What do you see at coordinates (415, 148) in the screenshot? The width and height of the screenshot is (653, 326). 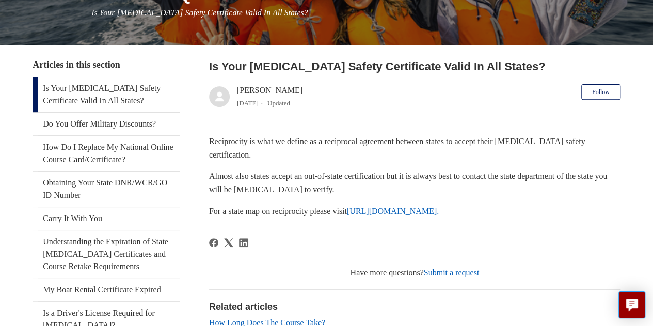 I see `p: Reciprocity is what we define as a reciprocal agreement between states to accept their [MEDICAL_D...` at bounding box center [415, 148].